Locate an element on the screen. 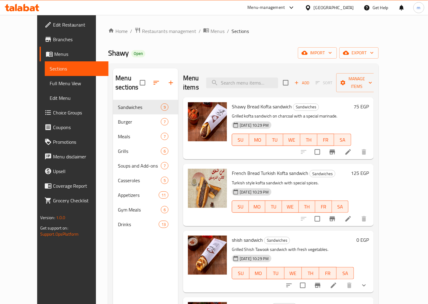  button: SA is located at coordinates (343, 140).